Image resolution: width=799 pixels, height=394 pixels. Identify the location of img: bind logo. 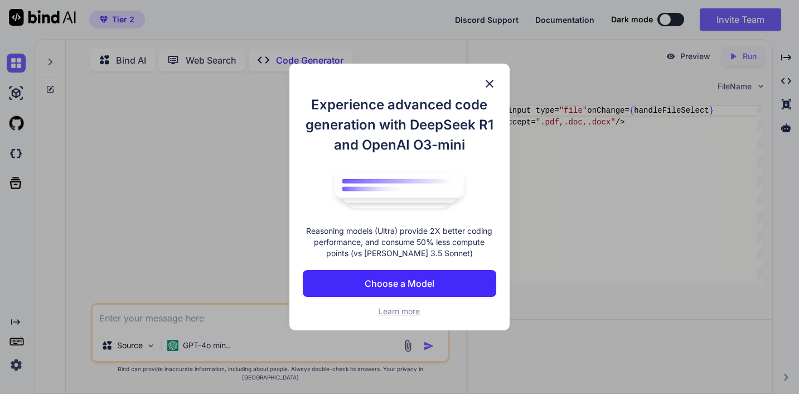
(399, 190).